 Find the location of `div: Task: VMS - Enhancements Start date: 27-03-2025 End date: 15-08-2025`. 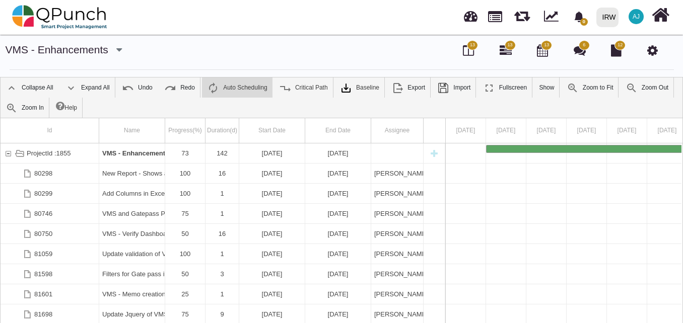

div: Task: VMS - Enhancements Start date: 27-03-2025 End date: 15-08-2025 is located at coordinates (223, 154).